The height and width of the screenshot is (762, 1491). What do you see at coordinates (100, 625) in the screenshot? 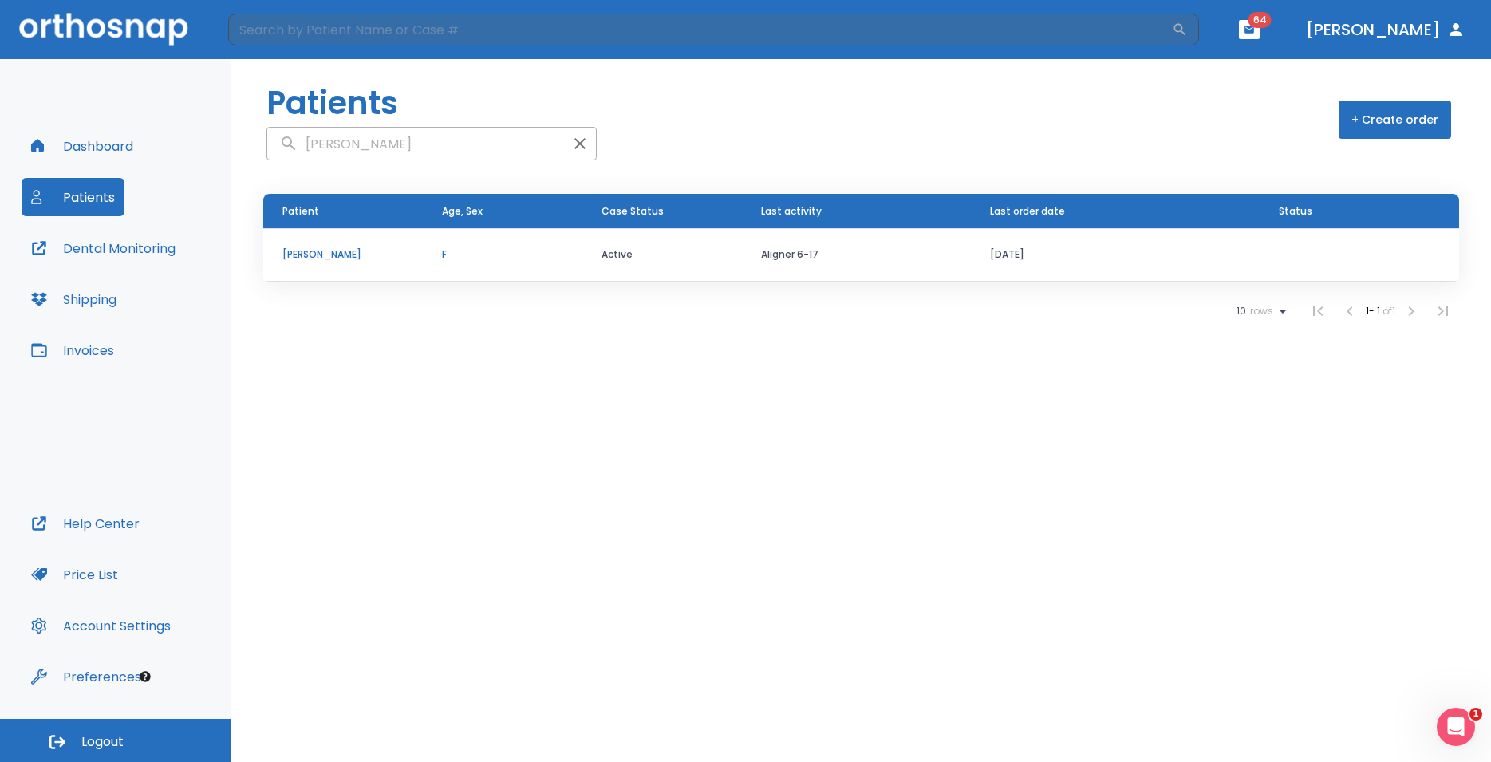
I see `button: Account Settings` at bounding box center [100, 625].